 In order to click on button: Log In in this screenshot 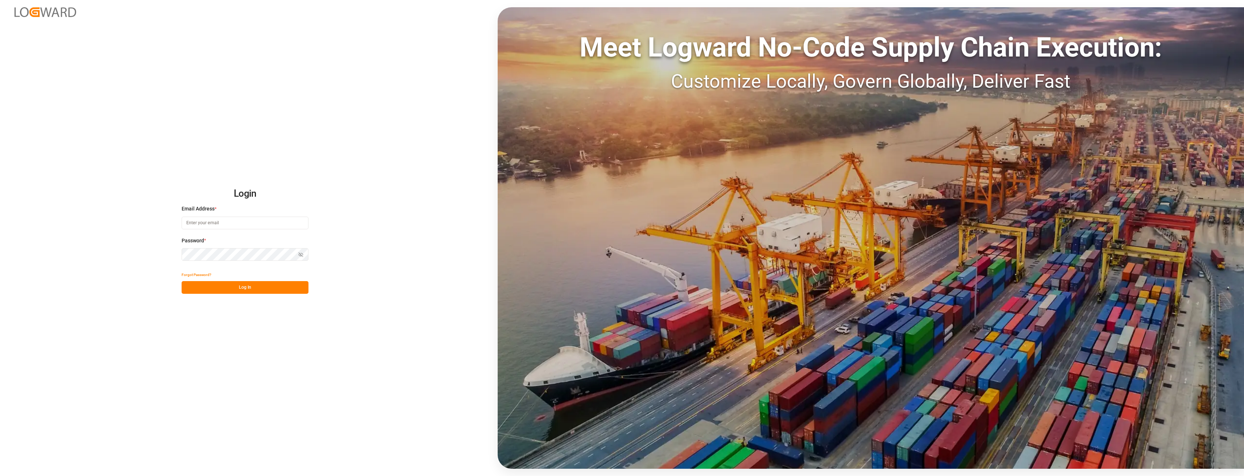, I will do `click(245, 287)`.